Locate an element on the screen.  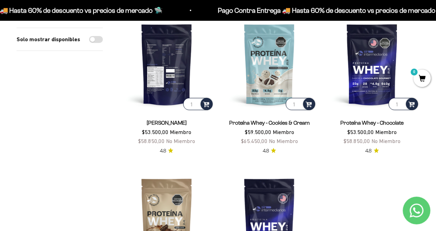
a: Proteína Whey - Chocolate is located at coordinates (373, 122).